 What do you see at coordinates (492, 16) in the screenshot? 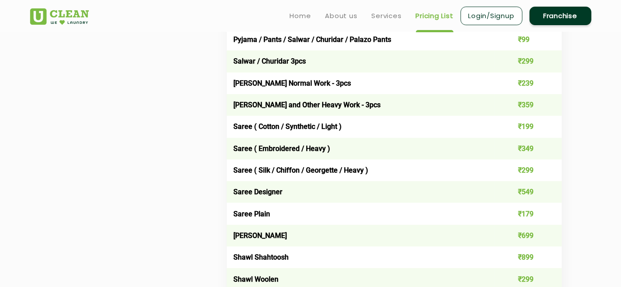
I see `a: Login/Signup` at bounding box center [492, 16].